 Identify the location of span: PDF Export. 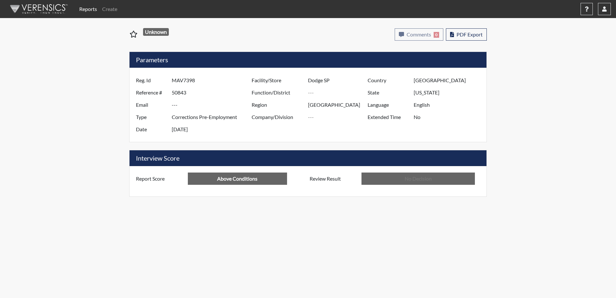
(470, 34).